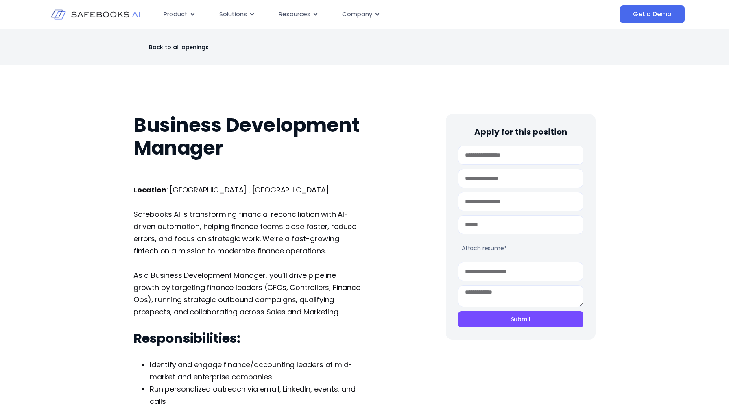 This screenshot has height=410, width=729. Describe the element at coordinates (245, 232) in the screenshot. I see `span: Safebooks AI is transforming financial reconciliation with AI-driven automation, helping finance ...` at that location.